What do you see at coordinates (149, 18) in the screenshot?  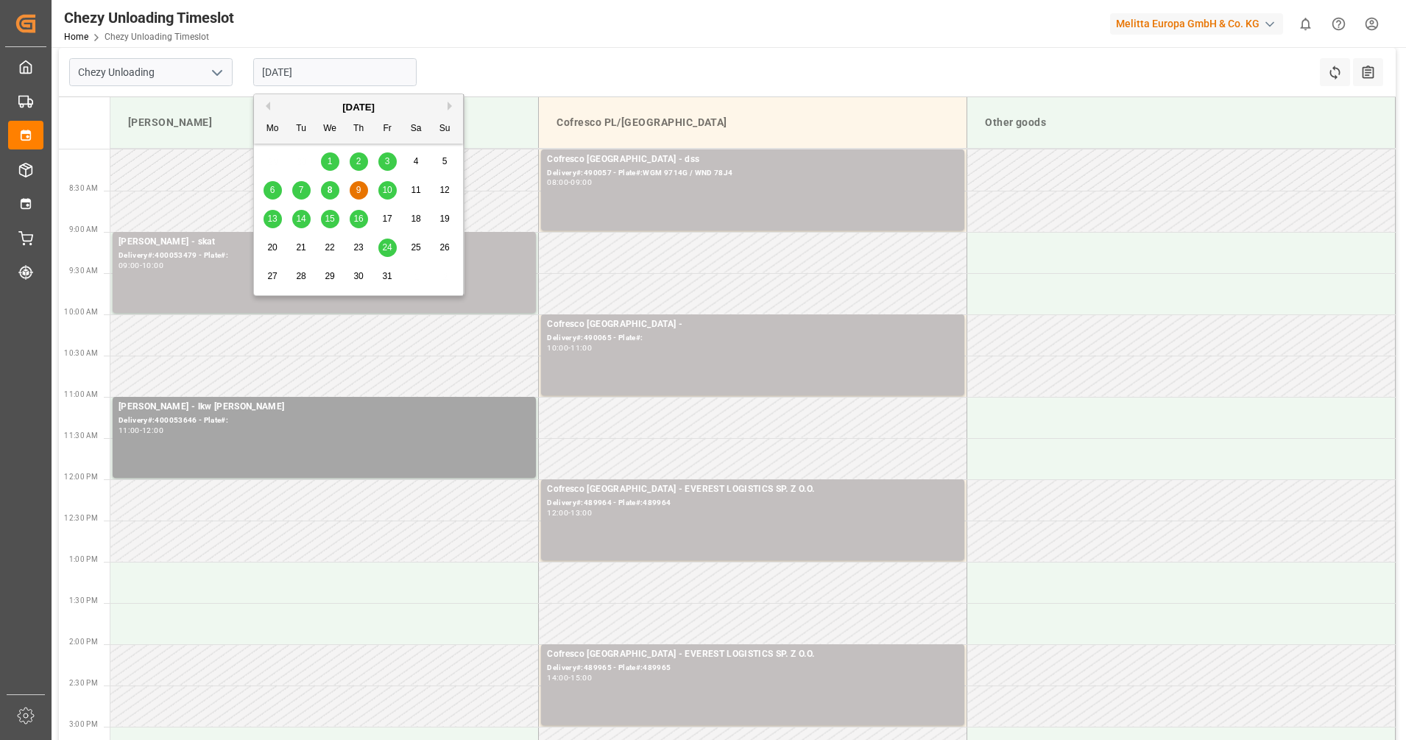 I see `div: Chezy Unloading Timeslot` at bounding box center [149, 18].